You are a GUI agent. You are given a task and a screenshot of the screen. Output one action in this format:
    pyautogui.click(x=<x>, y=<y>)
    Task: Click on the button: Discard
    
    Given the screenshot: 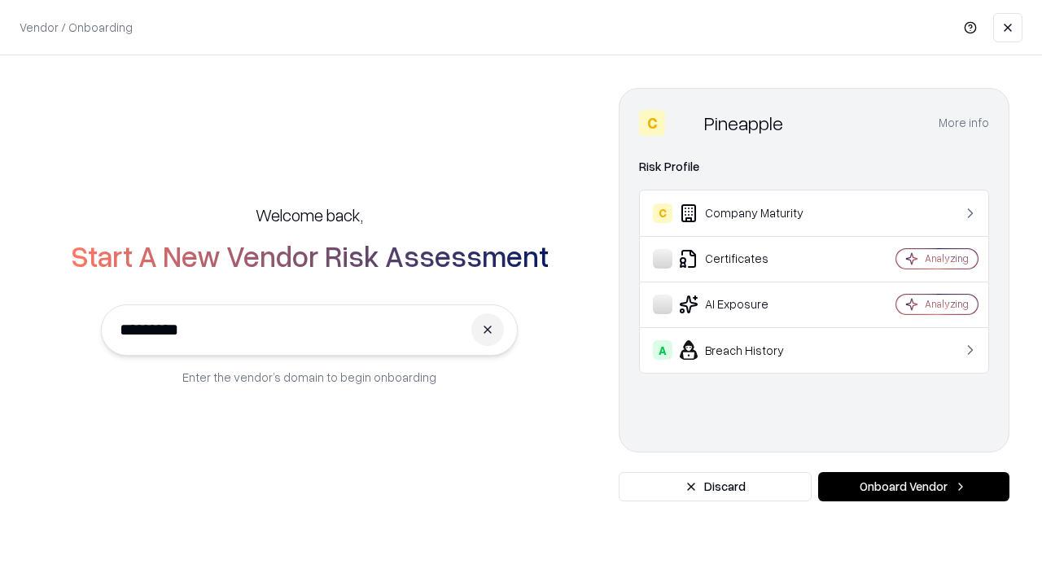 What is the action you would take?
    pyautogui.click(x=715, y=487)
    